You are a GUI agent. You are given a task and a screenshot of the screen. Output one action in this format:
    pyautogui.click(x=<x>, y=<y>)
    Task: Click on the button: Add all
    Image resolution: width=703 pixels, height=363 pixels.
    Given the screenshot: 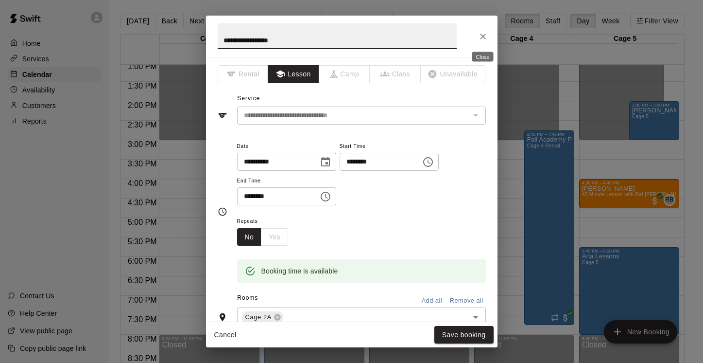 What is the action you would take?
    pyautogui.click(x=432, y=300)
    